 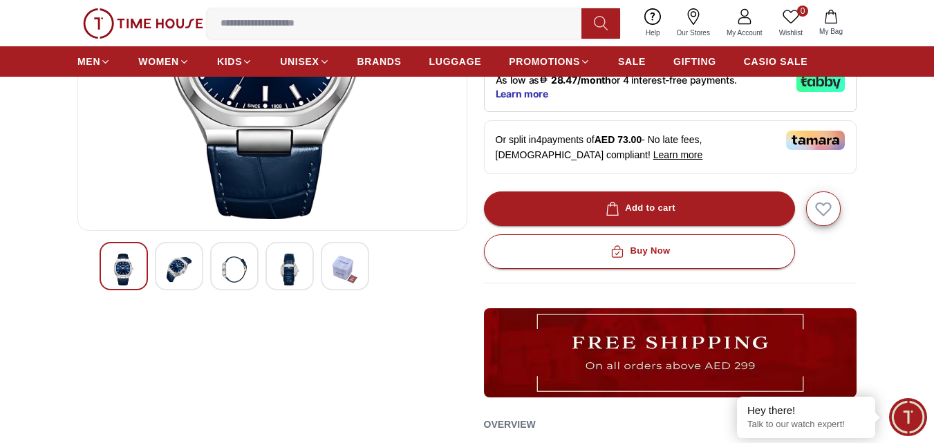 What do you see at coordinates (455, 62) in the screenshot?
I see `span: LUGGAGE` at bounding box center [455, 62].